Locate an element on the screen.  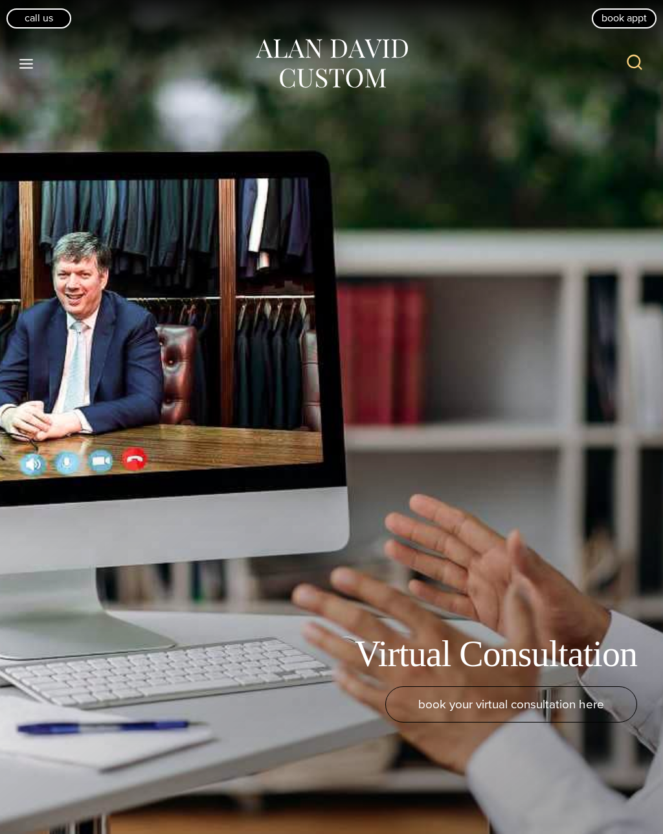
button: Open menu is located at coordinates (27, 63).